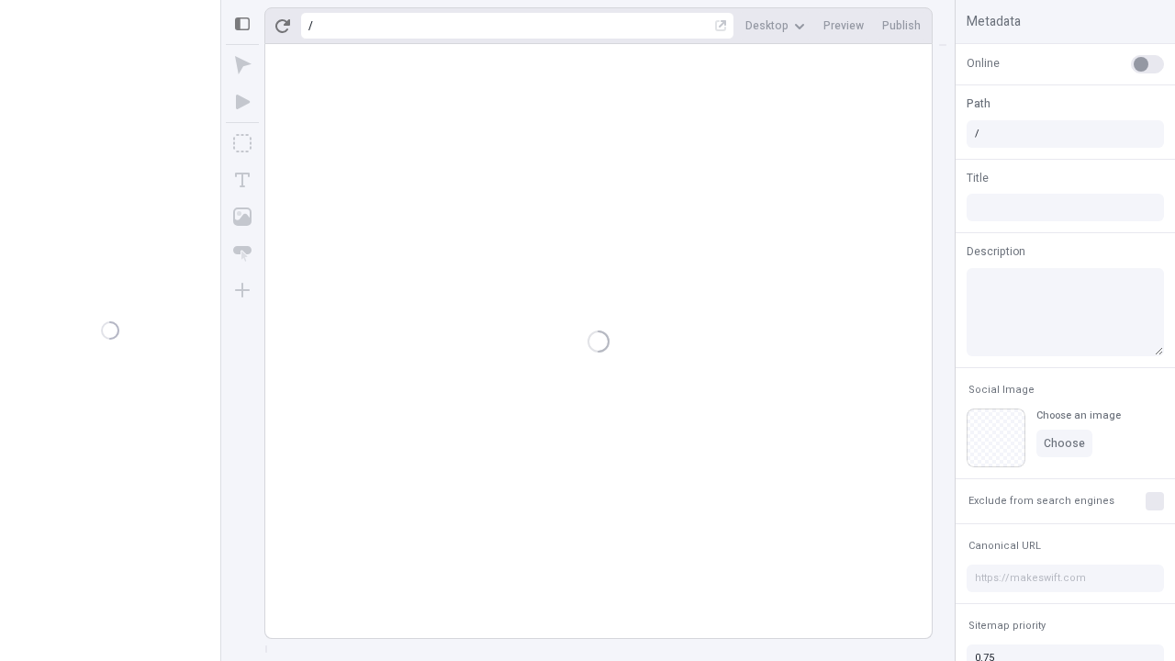 The height and width of the screenshot is (661, 1175). I want to click on div: Choose an image, so click(1079, 415).